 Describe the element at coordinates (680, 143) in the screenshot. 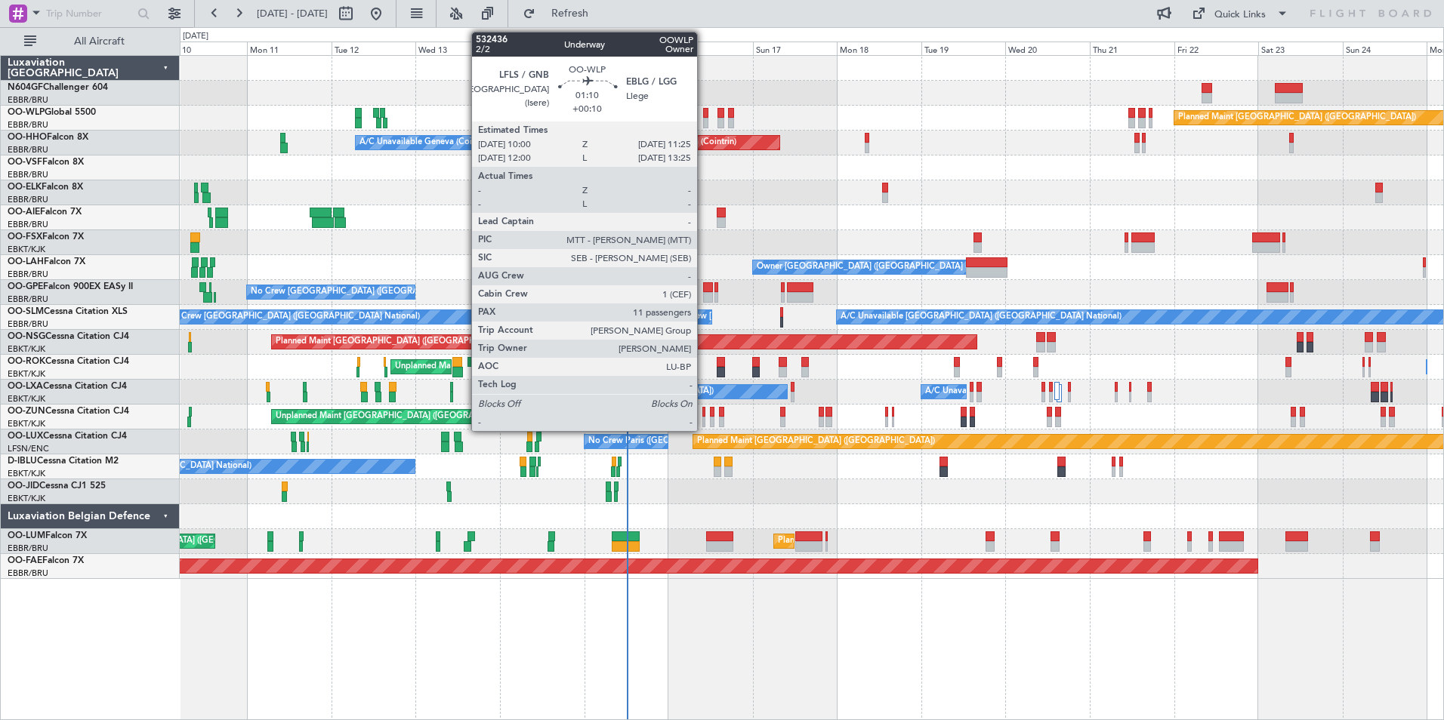

I see `div: AOG Maint Geneva (Cointrin)` at that location.